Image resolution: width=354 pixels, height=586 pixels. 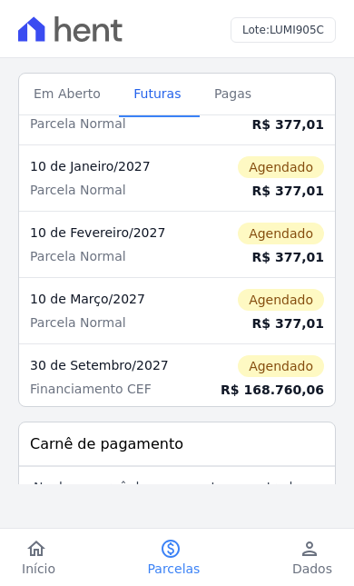 I want to click on div: 10 de Março/2027, so click(x=108, y=299).